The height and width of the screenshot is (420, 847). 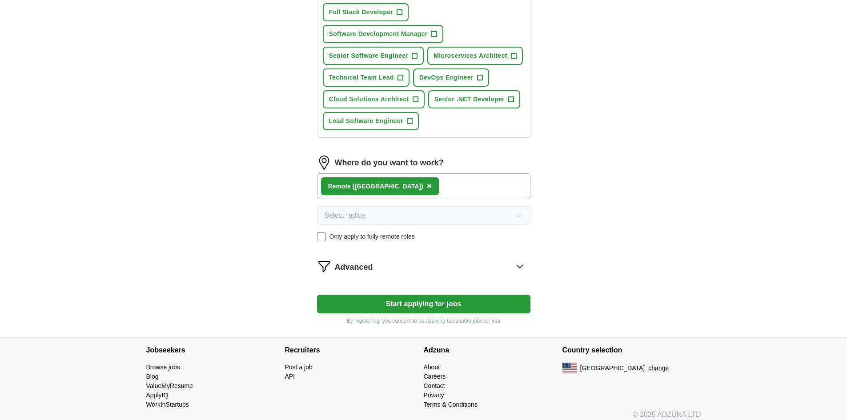 I want to click on label: Where do you want to work?, so click(x=389, y=163).